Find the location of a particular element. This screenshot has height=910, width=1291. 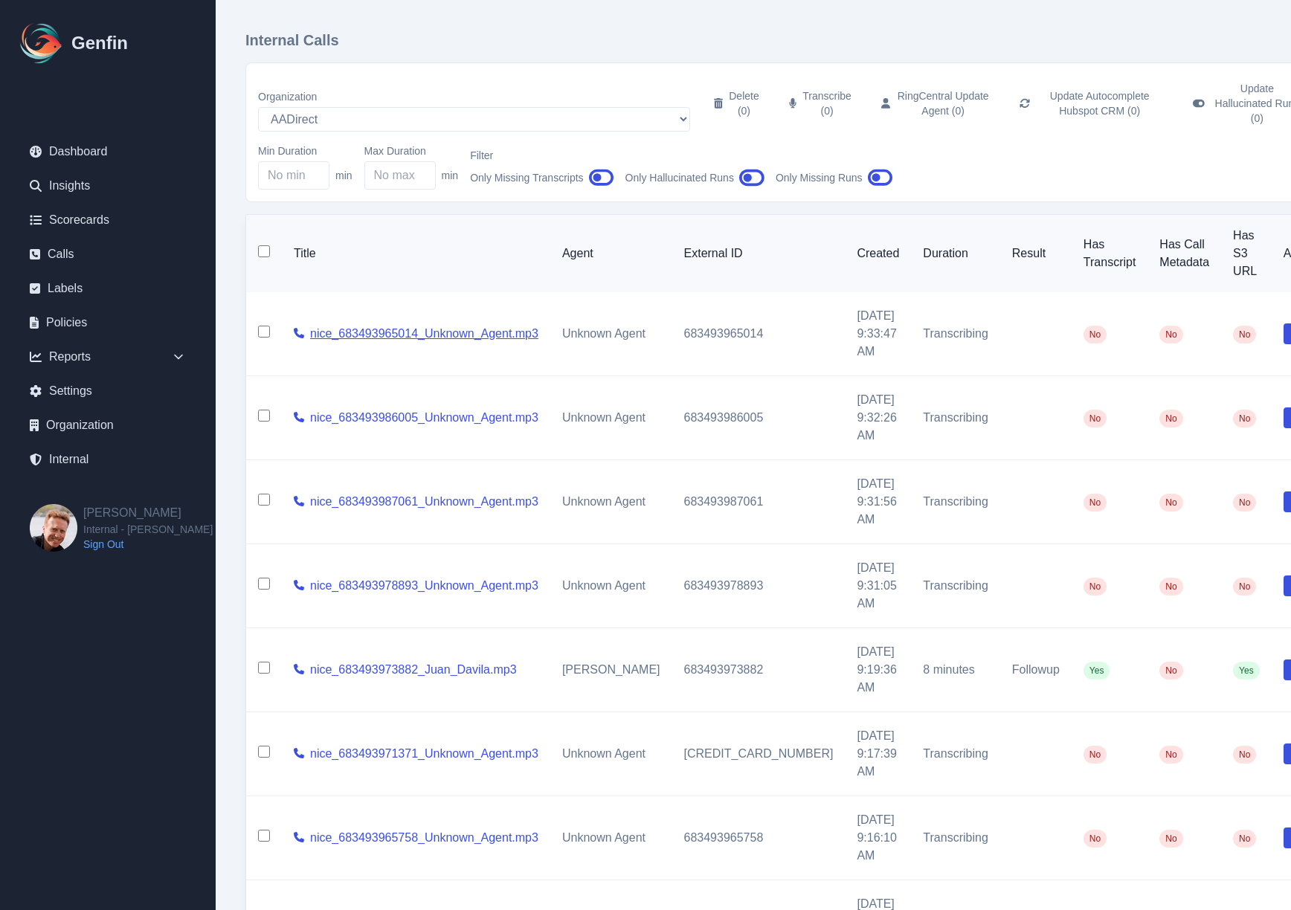

td: 683493965014 is located at coordinates (759, 334).